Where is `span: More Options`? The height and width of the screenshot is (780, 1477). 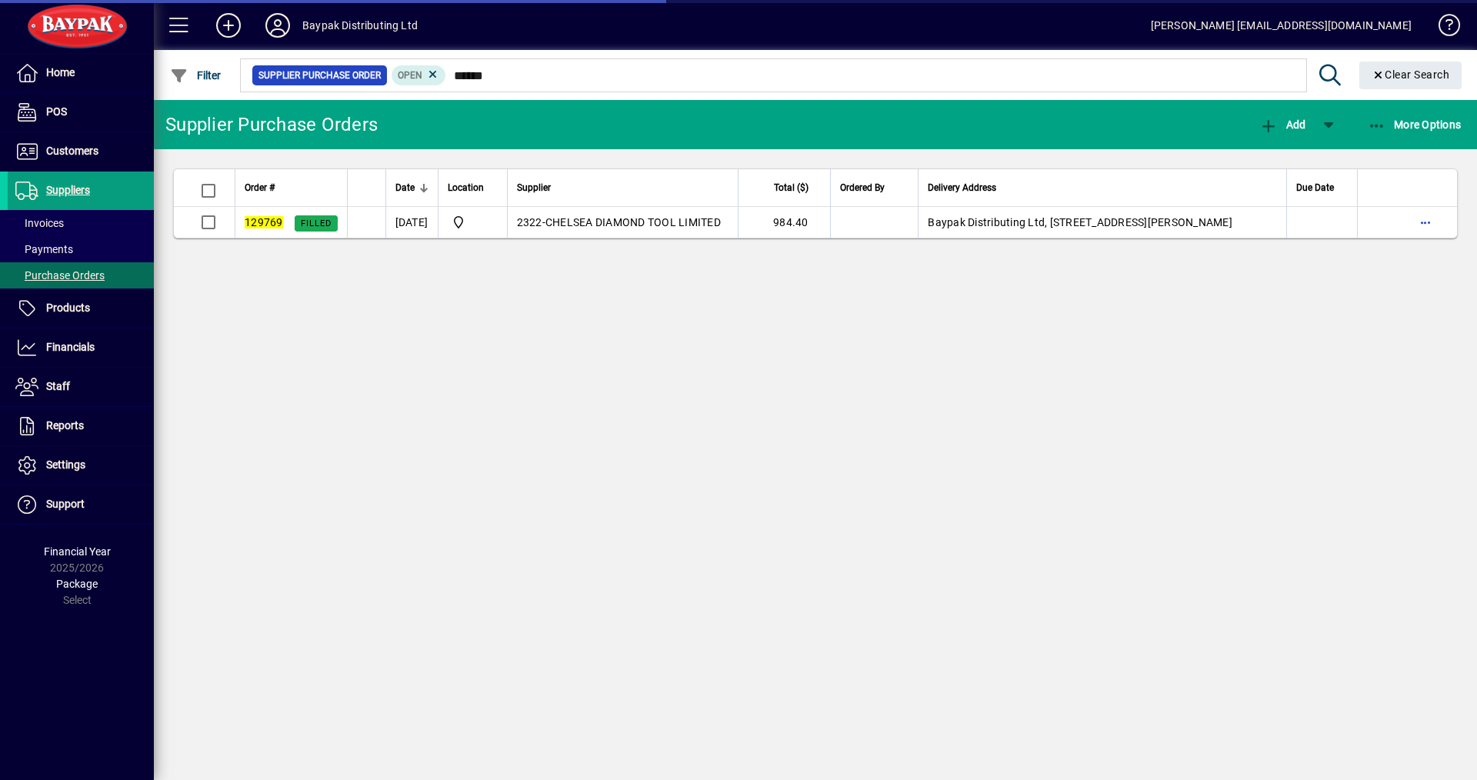
span: More Options is located at coordinates (1415, 125).